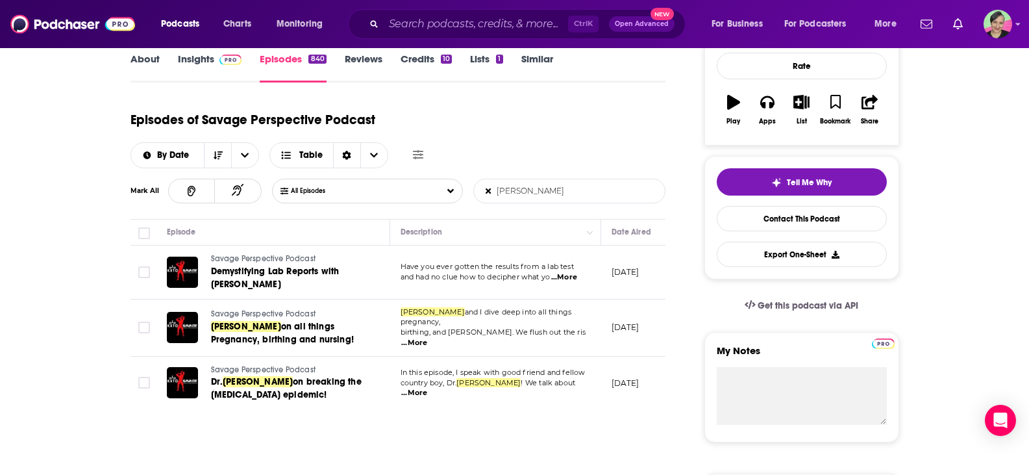 Image resolution: width=1029 pixels, height=475 pixels. I want to click on div: Description, so click(421, 232).